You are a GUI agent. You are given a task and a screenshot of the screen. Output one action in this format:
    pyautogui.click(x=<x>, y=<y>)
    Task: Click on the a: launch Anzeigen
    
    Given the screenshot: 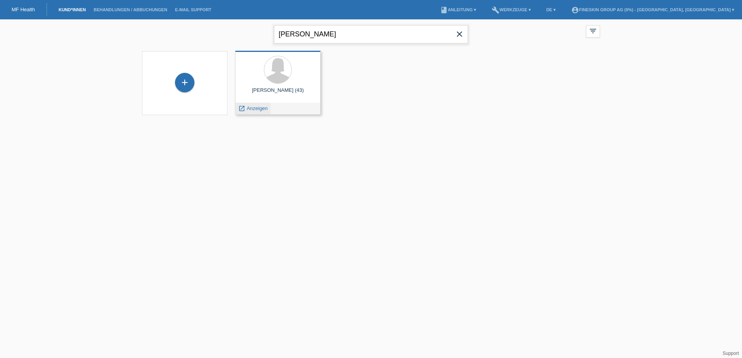 What is the action you would take?
    pyautogui.click(x=253, y=108)
    